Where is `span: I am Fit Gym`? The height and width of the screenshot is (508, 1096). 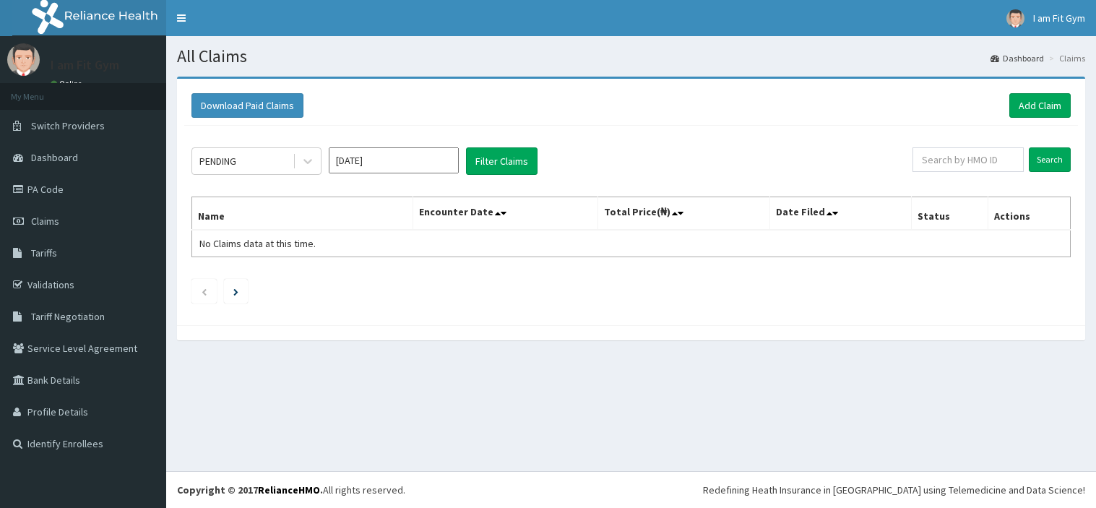
span: I am Fit Gym is located at coordinates (1059, 18).